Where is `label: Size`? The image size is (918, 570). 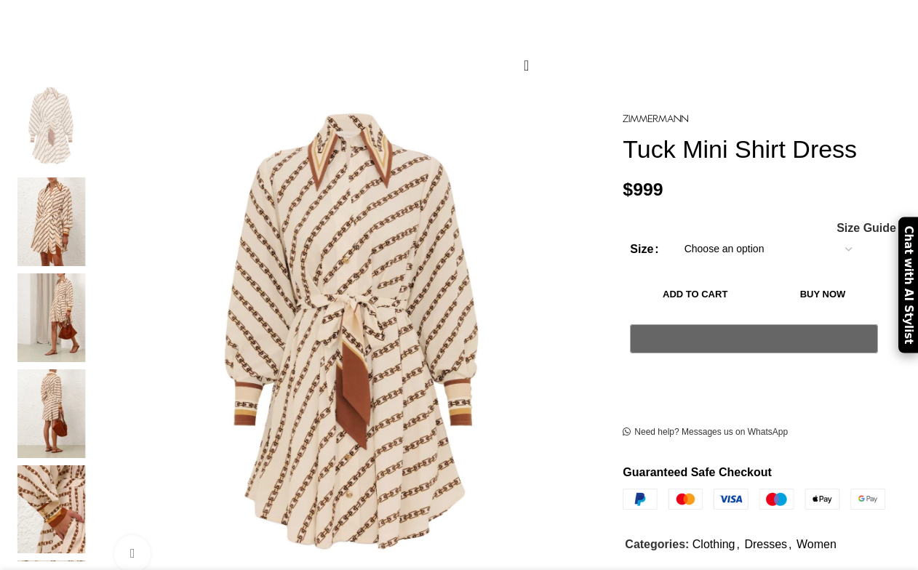
label: Size is located at coordinates (644, 250).